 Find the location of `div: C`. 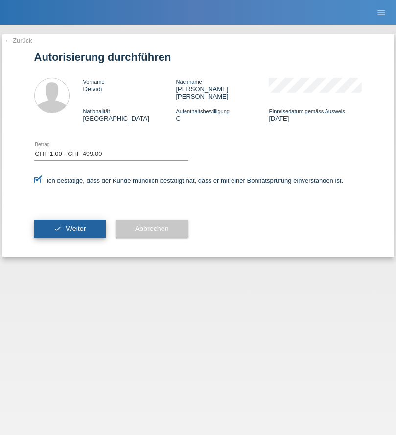

div: C is located at coordinates (222, 115).